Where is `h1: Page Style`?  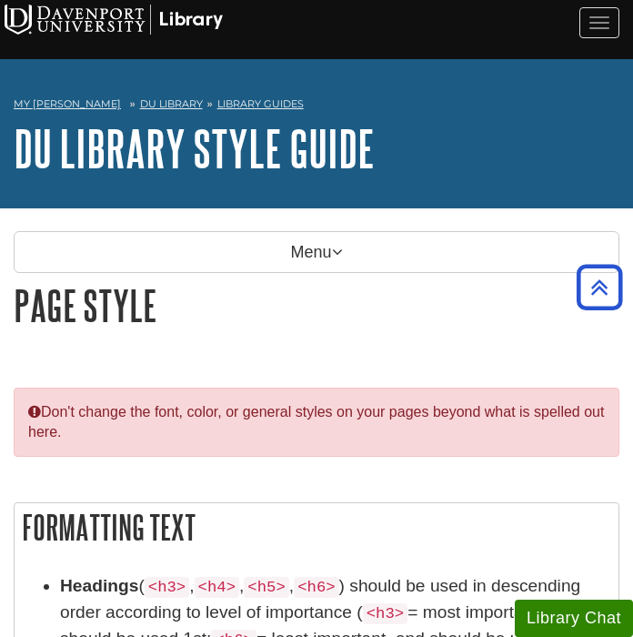
h1: Page Style is located at coordinates (317, 305).